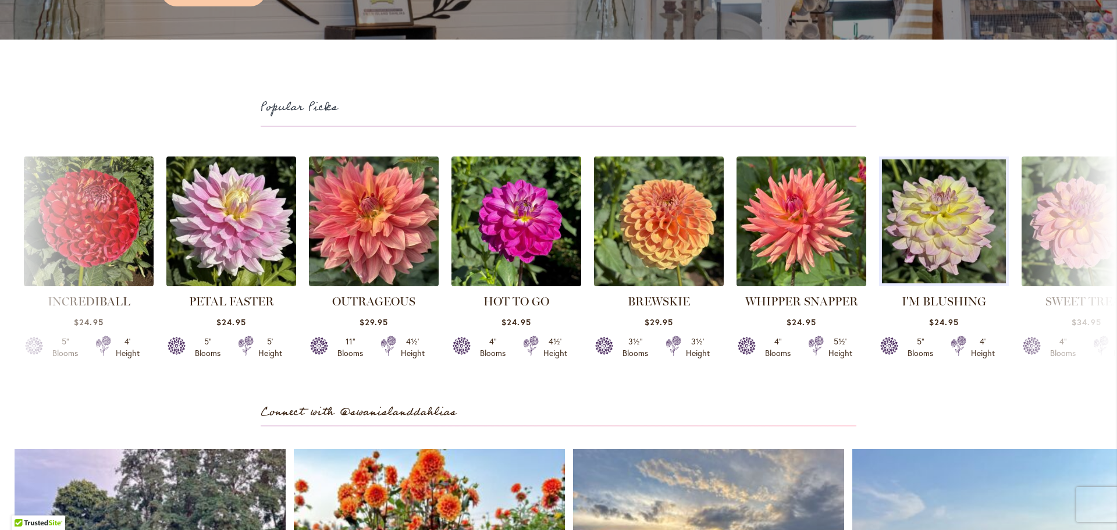  What do you see at coordinates (374, 221) in the screenshot?
I see `img: OUTRAGEOUS` at bounding box center [374, 221].